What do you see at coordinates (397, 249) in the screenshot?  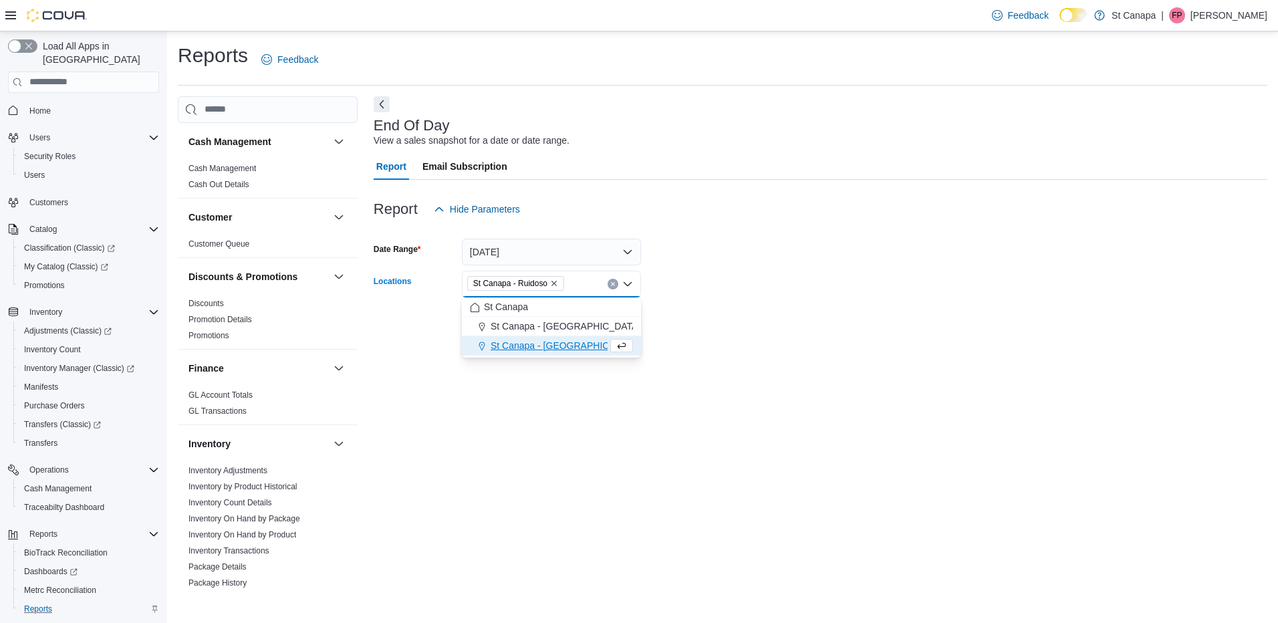 I see `label: Date Range` at bounding box center [397, 249].